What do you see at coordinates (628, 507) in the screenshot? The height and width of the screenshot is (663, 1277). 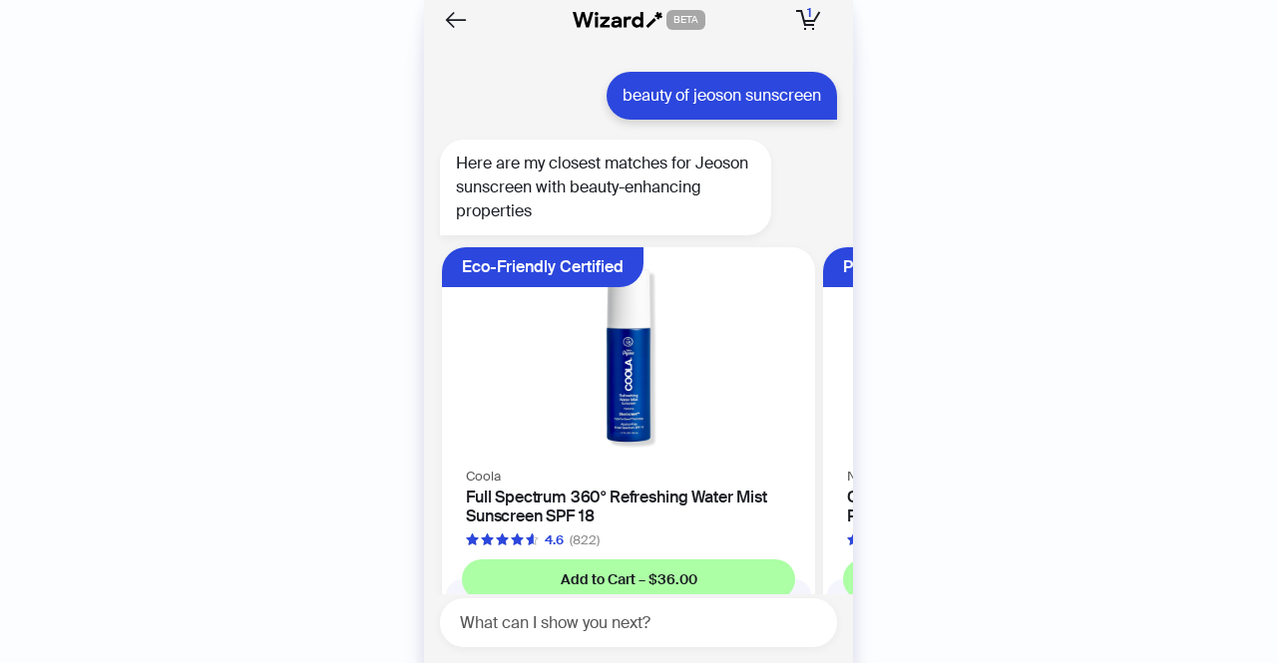 I see `h4: Full Spectrum 360° Refreshing Water Mist Sunscreen SPF 18` at bounding box center [628, 507].